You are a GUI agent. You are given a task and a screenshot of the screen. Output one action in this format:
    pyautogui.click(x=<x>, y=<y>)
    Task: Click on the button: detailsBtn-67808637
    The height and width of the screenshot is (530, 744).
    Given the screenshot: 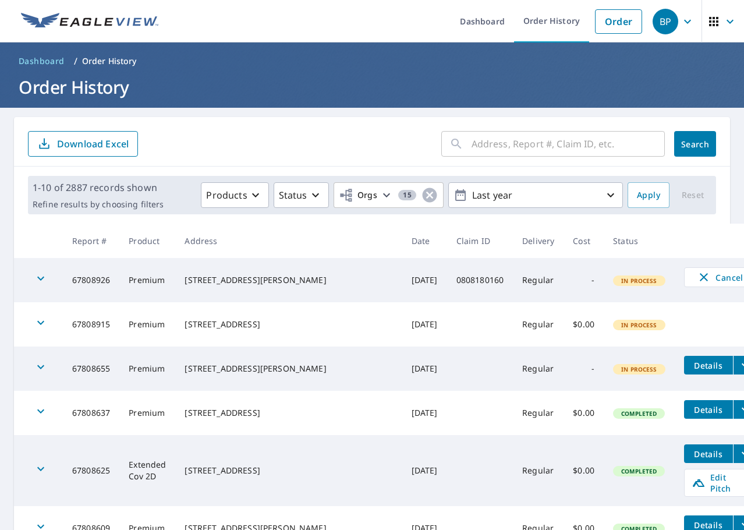 What is the action you would take?
    pyautogui.click(x=708, y=409)
    